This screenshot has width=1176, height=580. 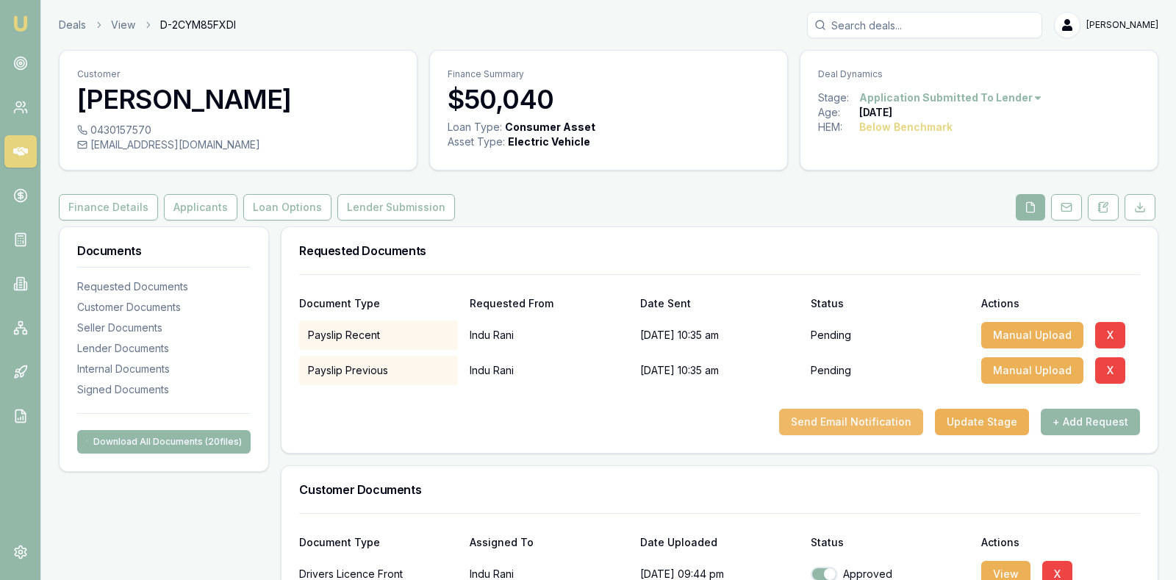 I want to click on p: Customer, so click(x=238, y=74).